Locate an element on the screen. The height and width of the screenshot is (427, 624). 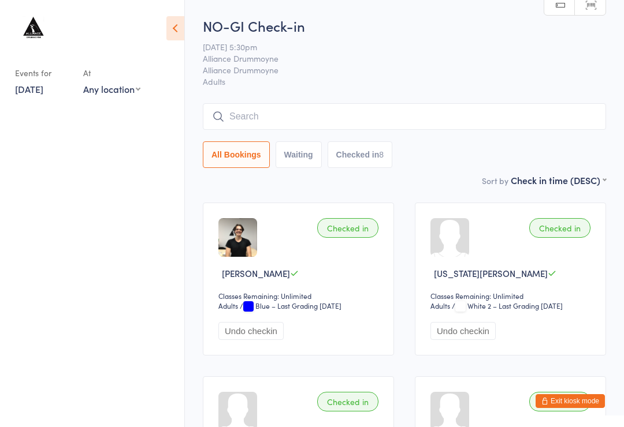
h2: NO-GI Check-in is located at coordinates (404, 25).